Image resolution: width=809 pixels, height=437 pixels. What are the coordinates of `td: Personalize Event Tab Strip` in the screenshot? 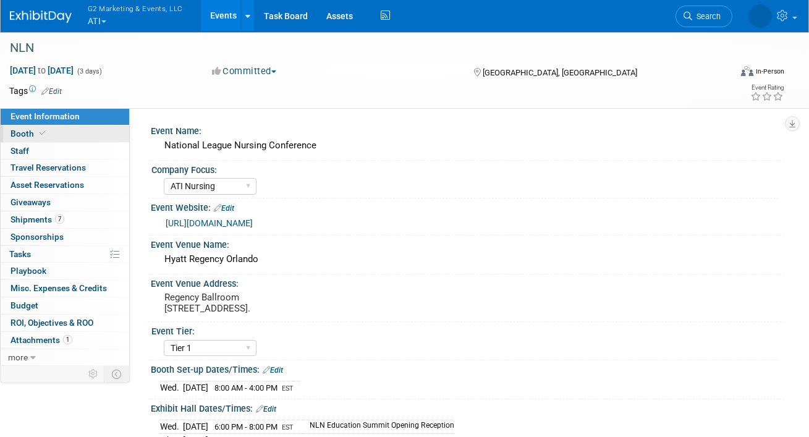 It's located at (93, 374).